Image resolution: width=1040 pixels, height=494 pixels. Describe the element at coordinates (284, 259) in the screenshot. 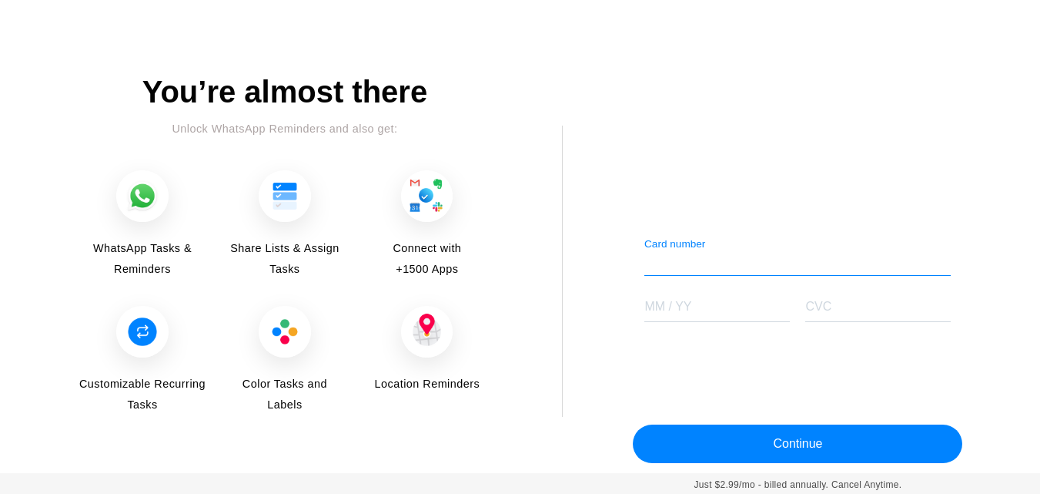

I see `span: Share Lists & Assign Tasks` at that location.